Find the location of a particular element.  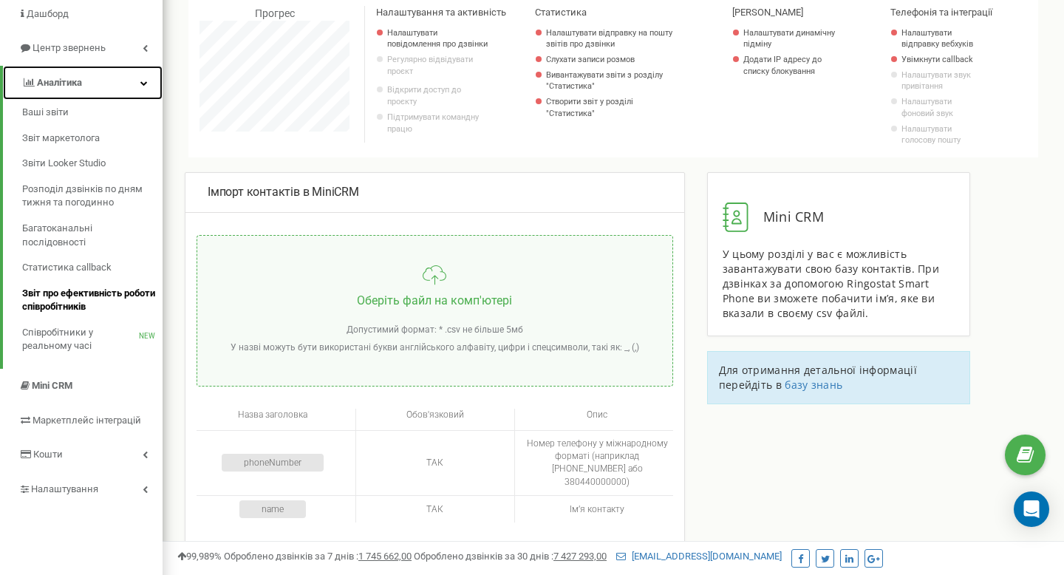

a: Налаштувати повідомлення про дзвінки is located at coordinates (438, 38).